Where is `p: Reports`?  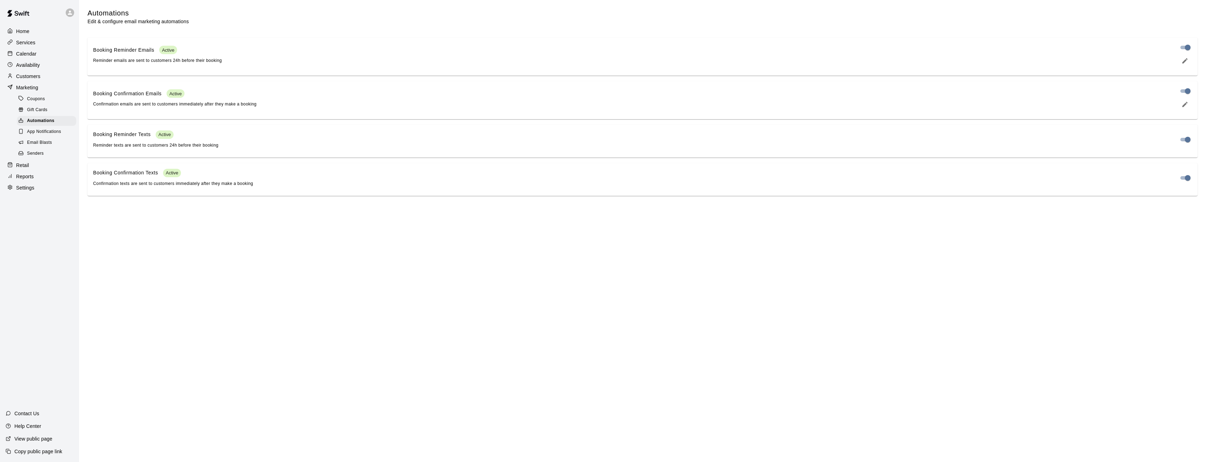
p: Reports is located at coordinates (25, 176).